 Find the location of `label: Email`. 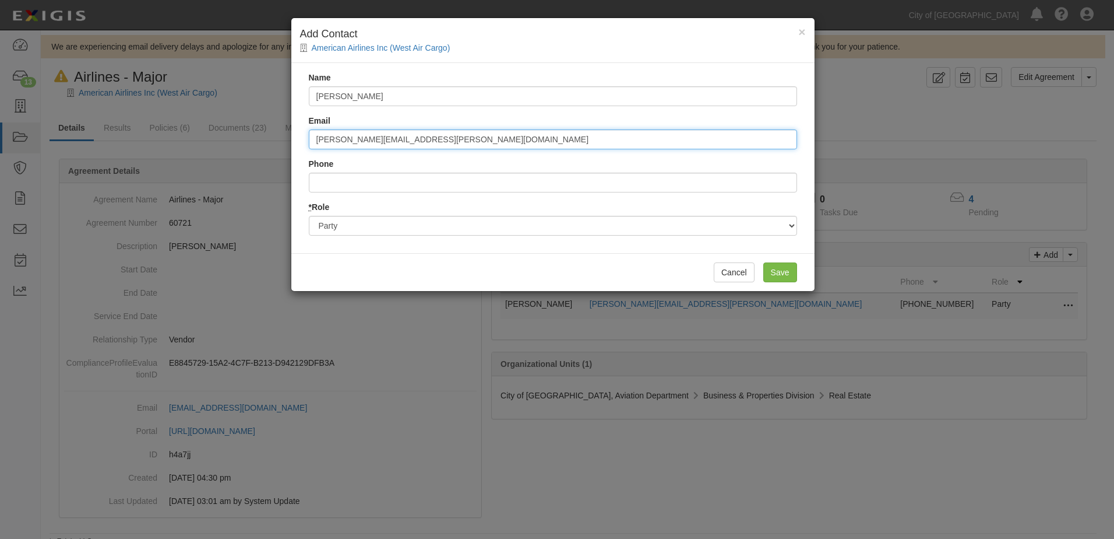

label: Email is located at coordinates (319, 121).